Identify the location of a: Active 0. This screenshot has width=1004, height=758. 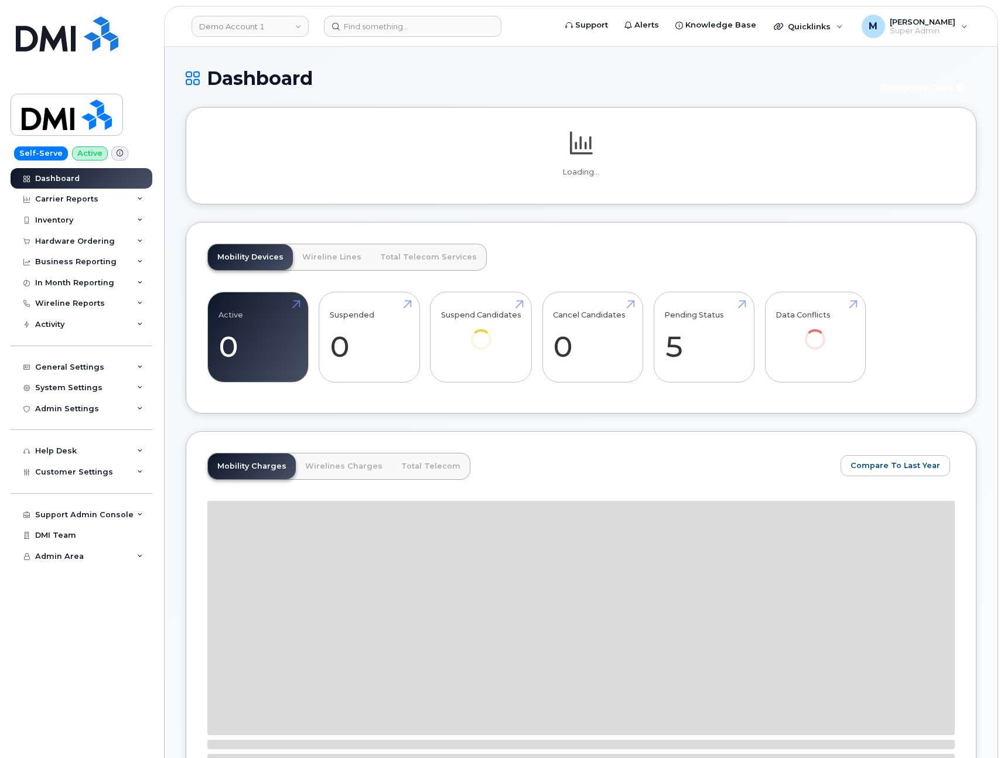
(258, 338).